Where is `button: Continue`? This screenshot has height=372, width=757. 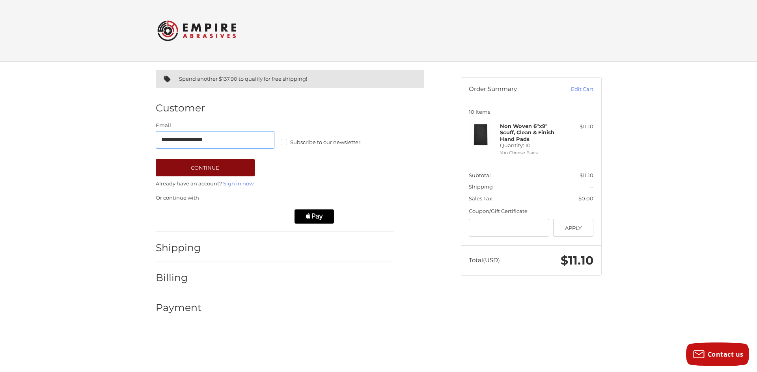
button: Continue is located at coordinates (205, 168).